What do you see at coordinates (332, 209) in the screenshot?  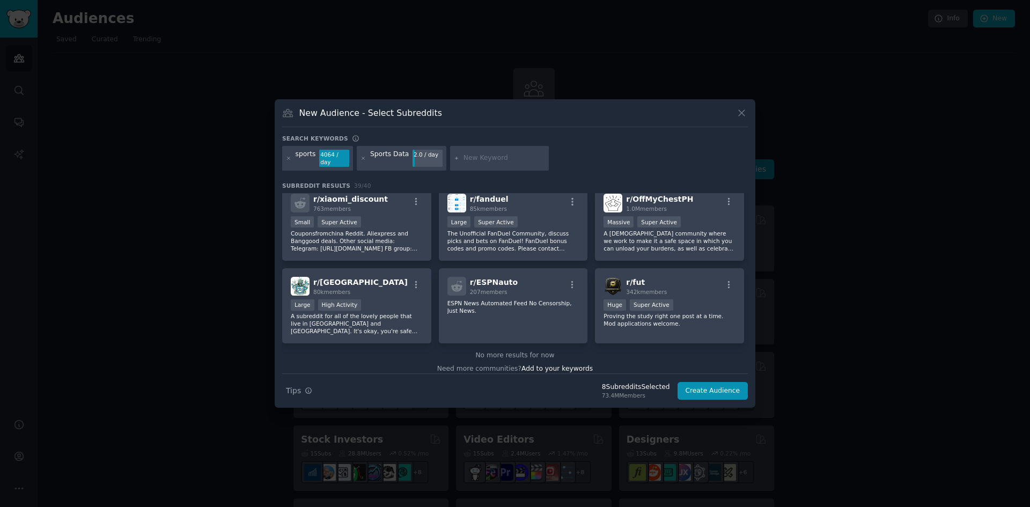 I see `span: 763 members` at bounding box center [332, 209].